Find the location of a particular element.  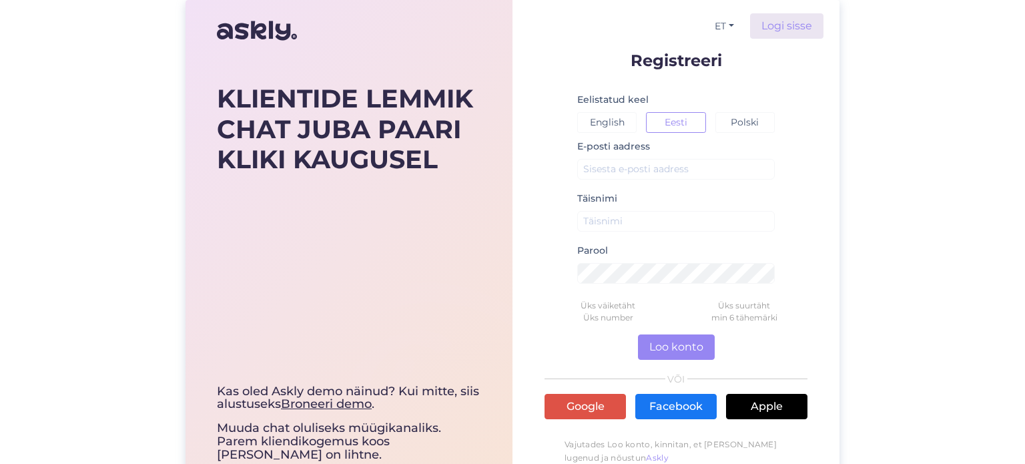

input: Sisesta e-posti aadress is located at coordinates (676, 169).